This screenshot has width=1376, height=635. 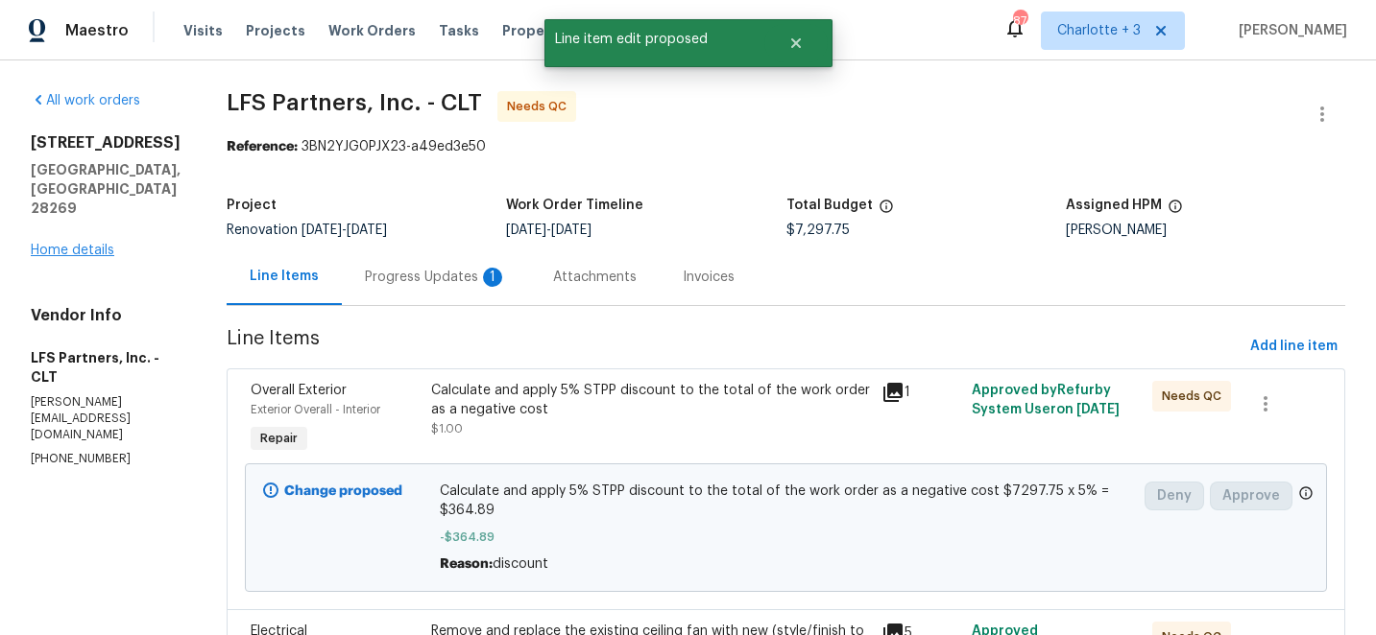 I want to click on button: Add line item, so click(x=1293, y=347).